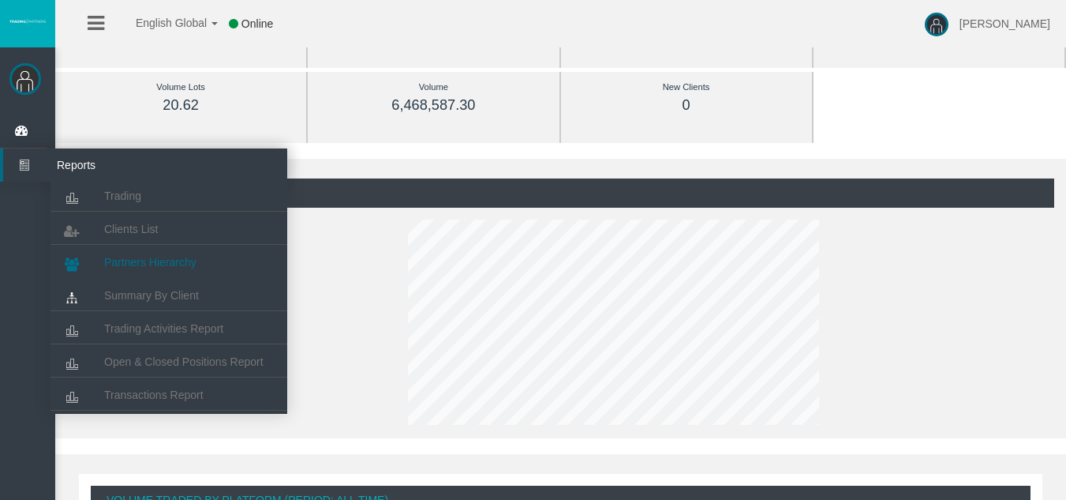 The height and width of the screenshot is (500, 1066). Describe the element at coordinates (163, 328) in the screenshot. I see `span: Trading Activities Report` at that location.